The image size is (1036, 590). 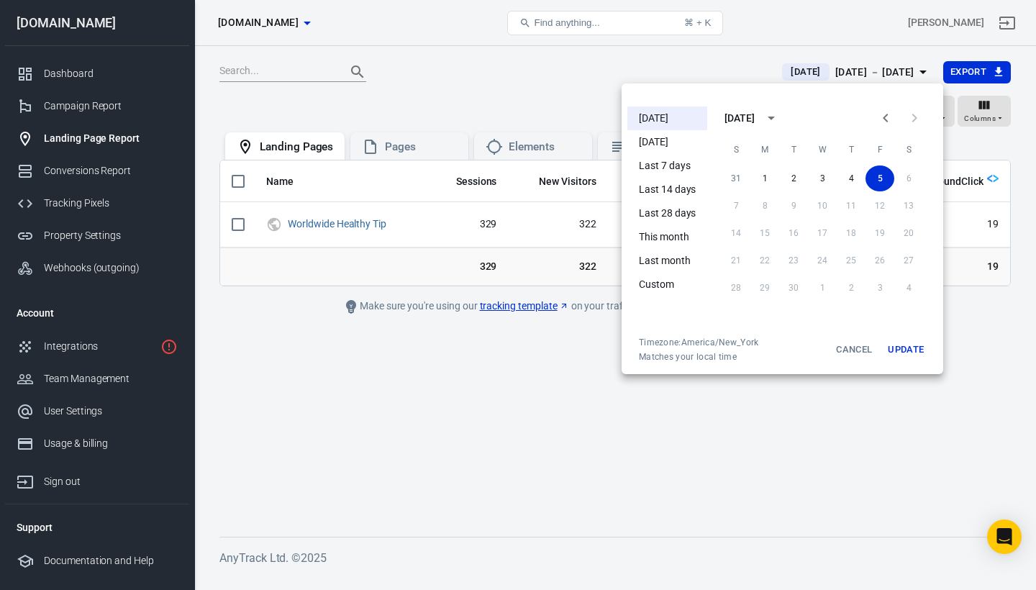 What do you see at coordinates (667, 260) in the screenshot?
I see `li: Last month` at bounding box center [667, 260].